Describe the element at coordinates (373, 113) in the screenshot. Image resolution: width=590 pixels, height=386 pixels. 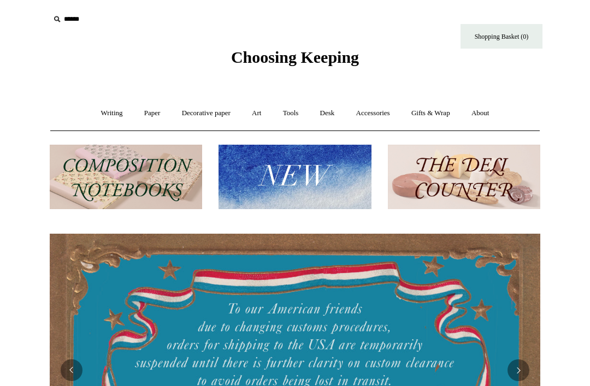
I see `a: Accessories` at that location.